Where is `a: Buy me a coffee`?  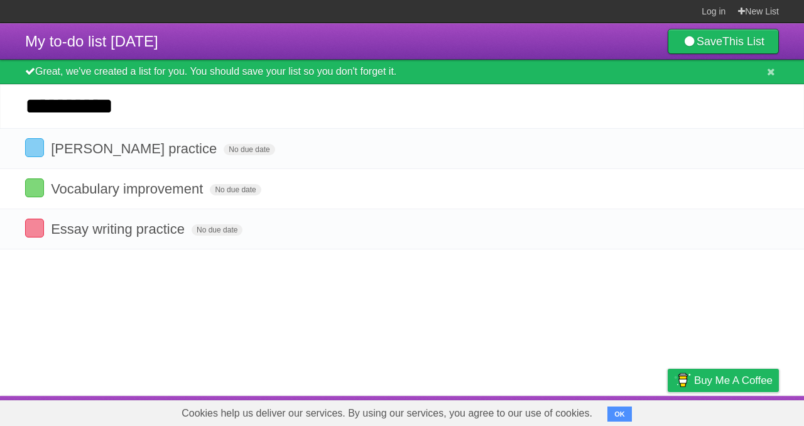 a: Buy me a coffee is located at coordinates (723, 380).